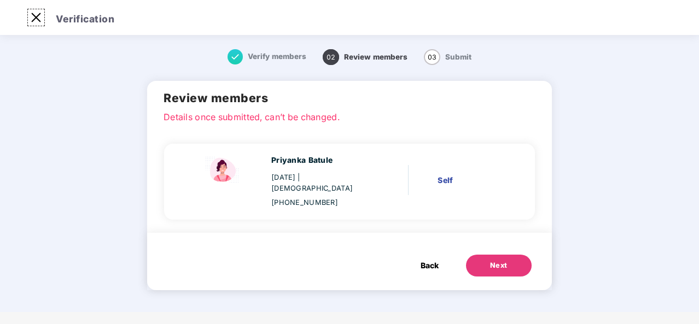  I want to click on div: Self, so click(470, 180).